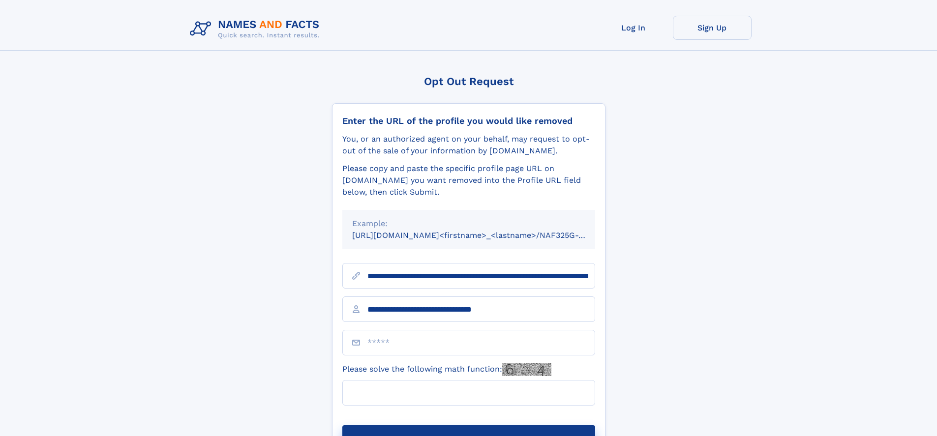  I want to click on a: Log In, so click(633, 28).